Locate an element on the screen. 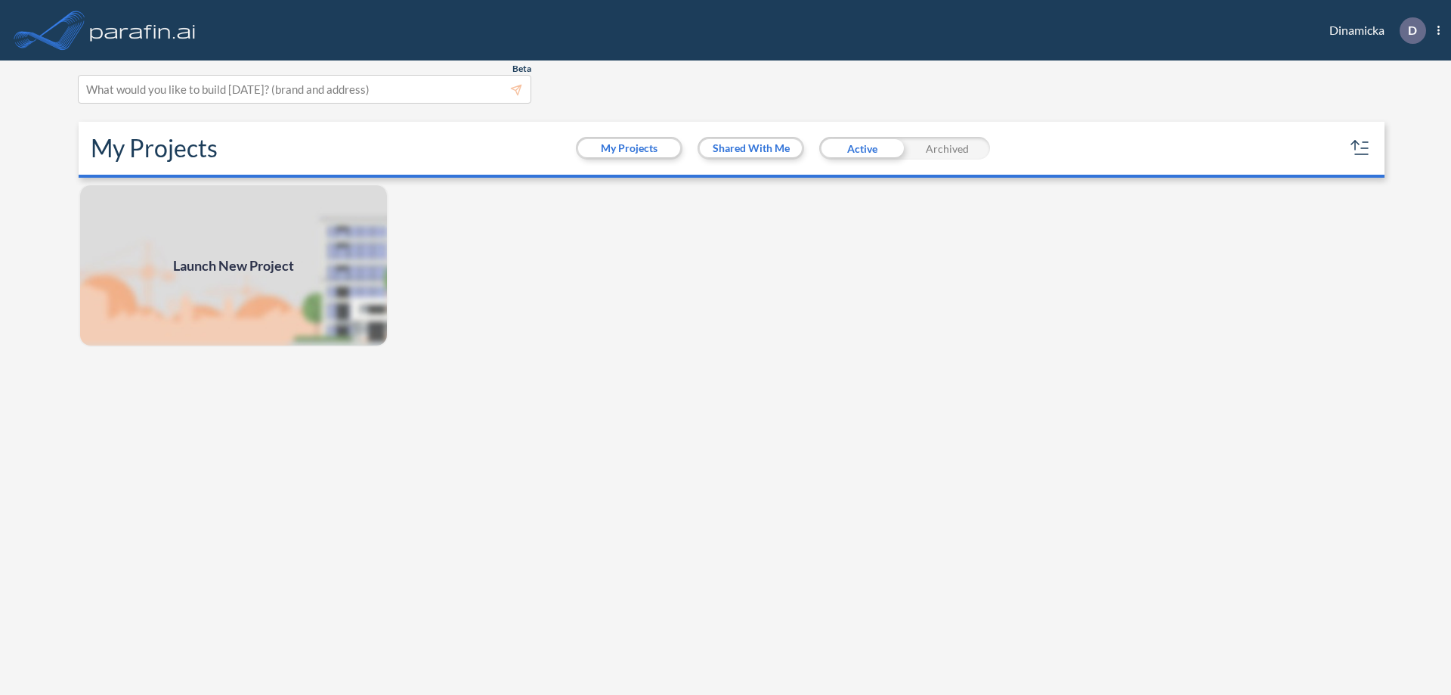 This screenshot has width=1451, height=695. button: sort is located at coordinates (1360, 148).